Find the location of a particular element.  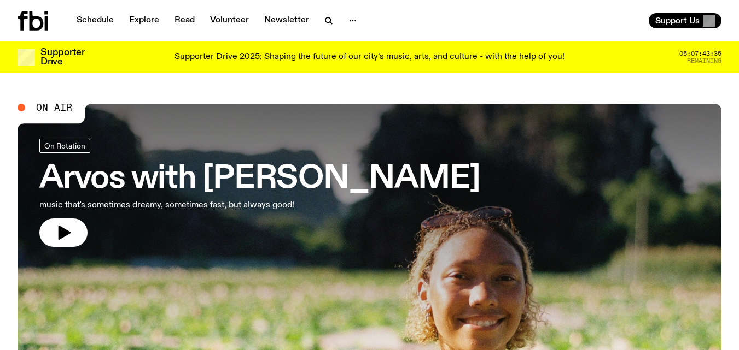

span: Remaining is located at coordinates (704, 61).